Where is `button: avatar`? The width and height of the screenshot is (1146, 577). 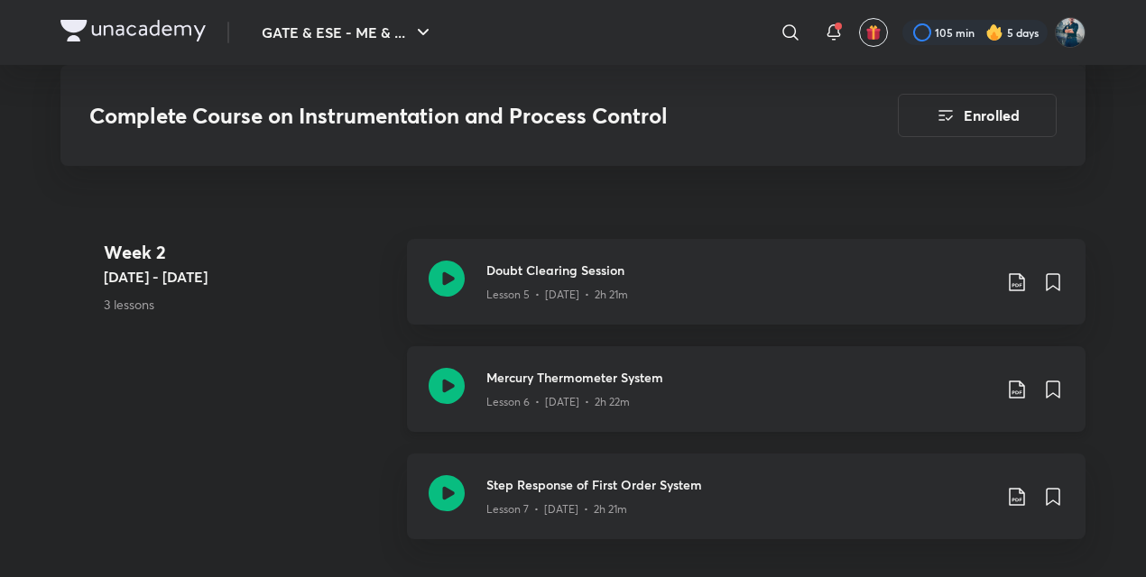 button: avatar is located at coordinates (873, 32).